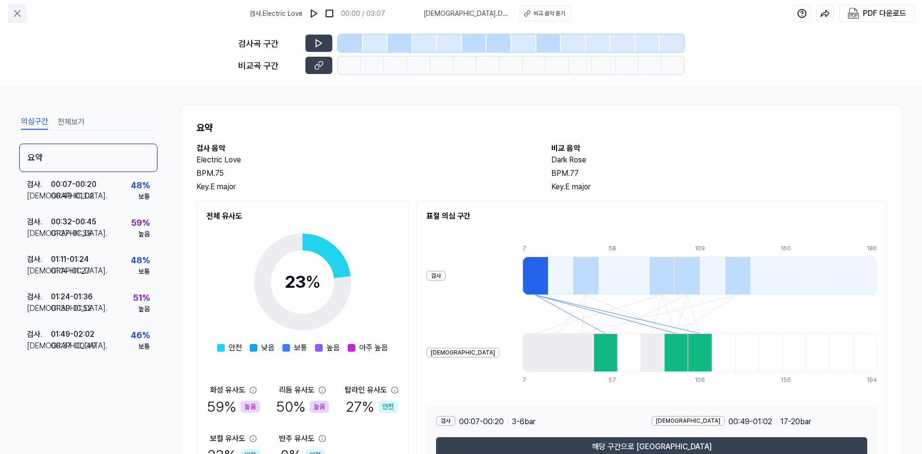 Image resolution: width=922 pixels, height=454 pixels. I want to click on div: 비교곡 구간, so click(269, 65).